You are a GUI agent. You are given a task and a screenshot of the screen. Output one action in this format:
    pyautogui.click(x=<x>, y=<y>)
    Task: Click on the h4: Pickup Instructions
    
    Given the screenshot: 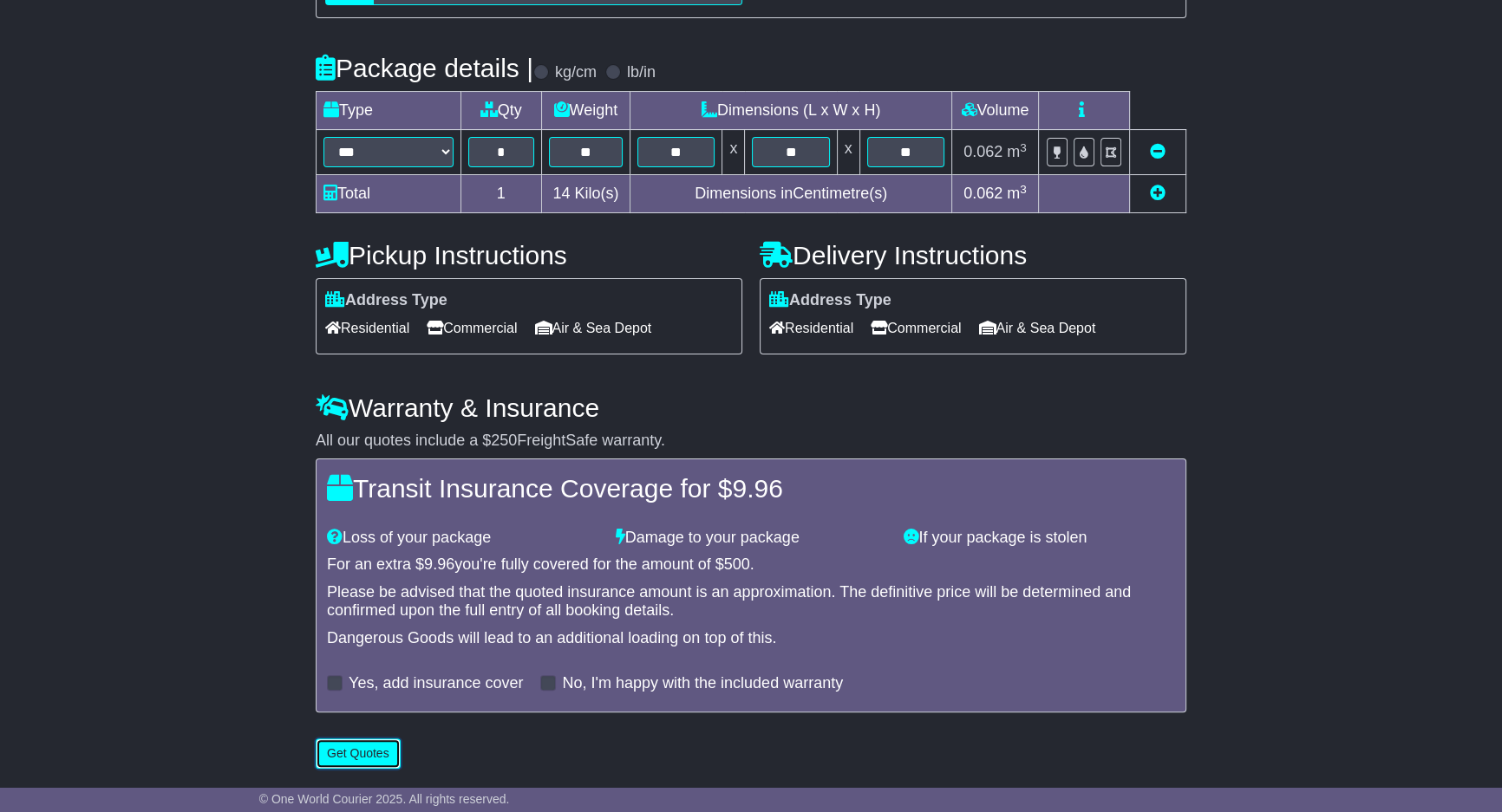 What is the action you would take?
    pyautogui.click(x=529, y=255)
    